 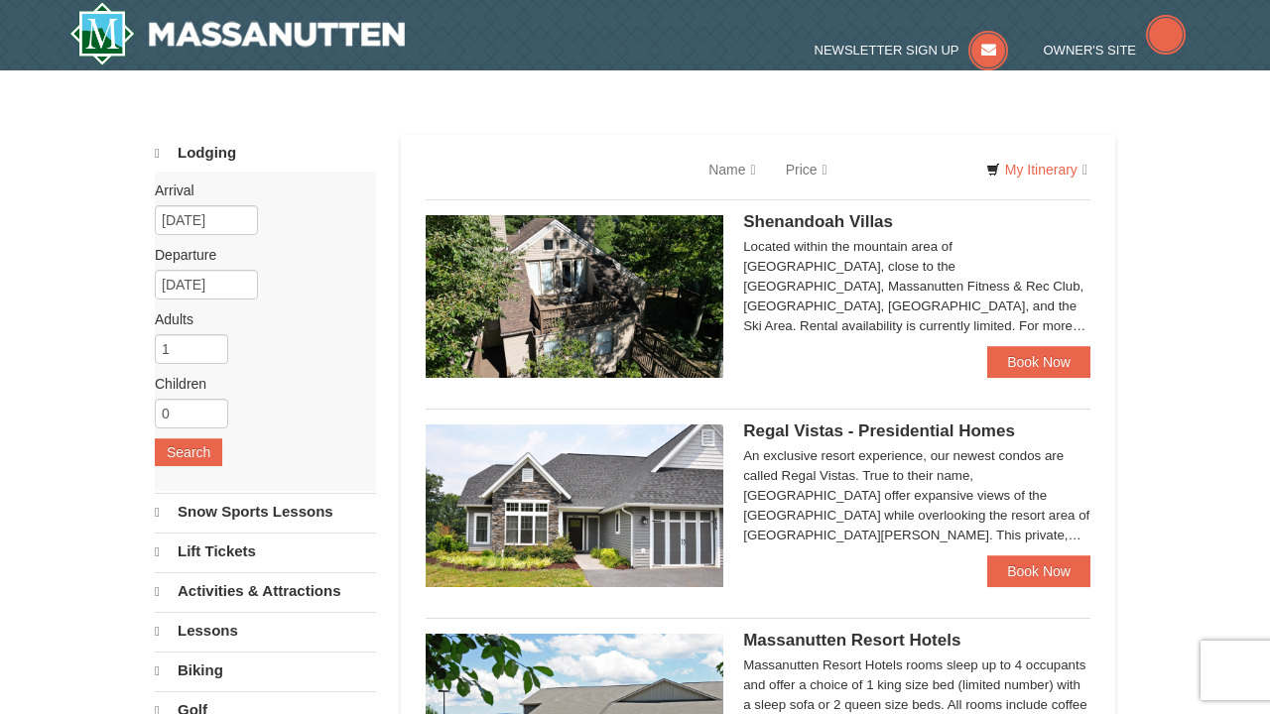 What do you see at coordinates (575, 506) in the screenshot?
I see `img: 19218991-1-902409a9.jpg` at bounding box center [575, 506].